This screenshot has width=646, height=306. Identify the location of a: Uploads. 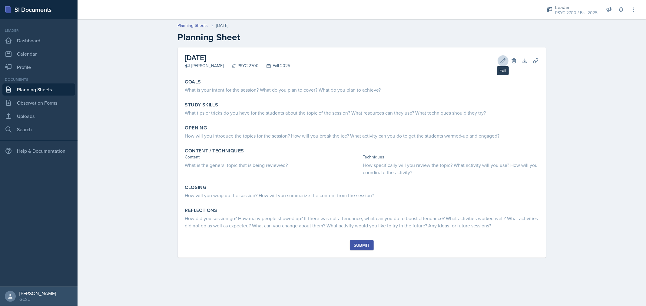
(39, 116).